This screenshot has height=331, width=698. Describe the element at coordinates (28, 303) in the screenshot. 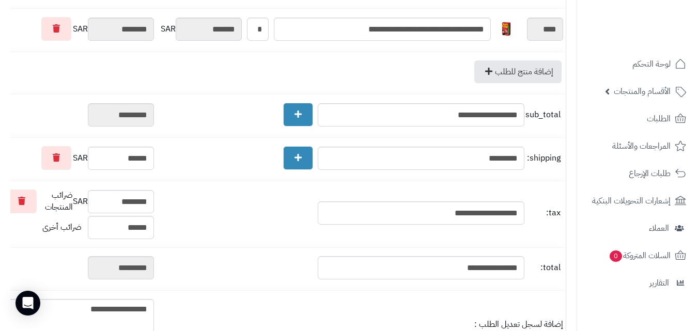

I see `div: Open Intercom Messenger` at that location.